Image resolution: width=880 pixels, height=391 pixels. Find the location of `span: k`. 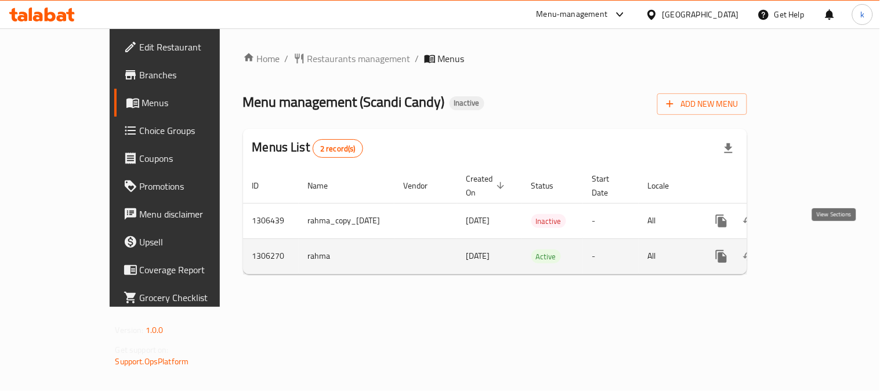

span: k is located at coordinates (862, 14).